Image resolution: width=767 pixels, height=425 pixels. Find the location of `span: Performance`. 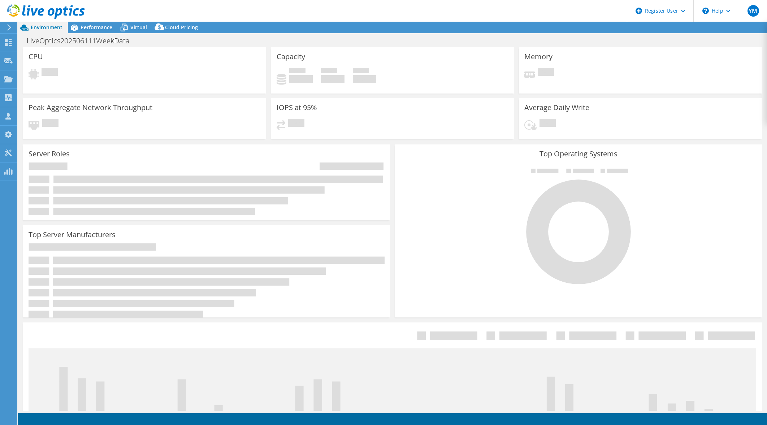

span: Performance is located at coordinates (96, 27).